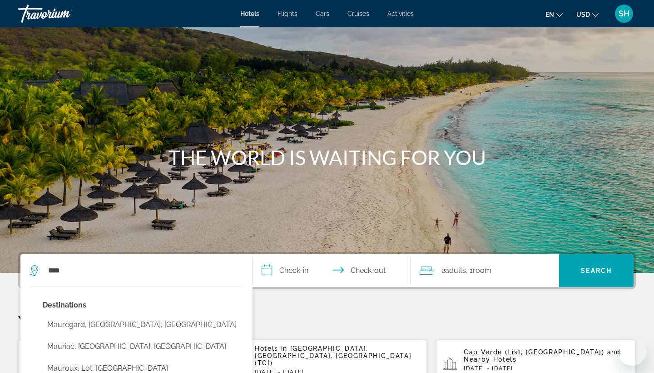 The image size is (654, 373). Describe the element at coordinates (323, 14) in the screenshot. I see `span: Cars` at that location.